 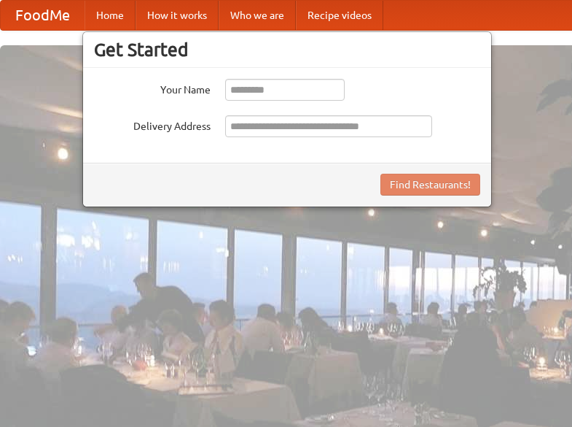 What do you see at coordinates (177, 15) in the screenshot?
I see `a: How it works` at bounding box center [177, 15].